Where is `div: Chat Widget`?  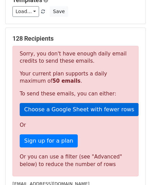
div: Chat Widget is located at coordinates (134, 169).